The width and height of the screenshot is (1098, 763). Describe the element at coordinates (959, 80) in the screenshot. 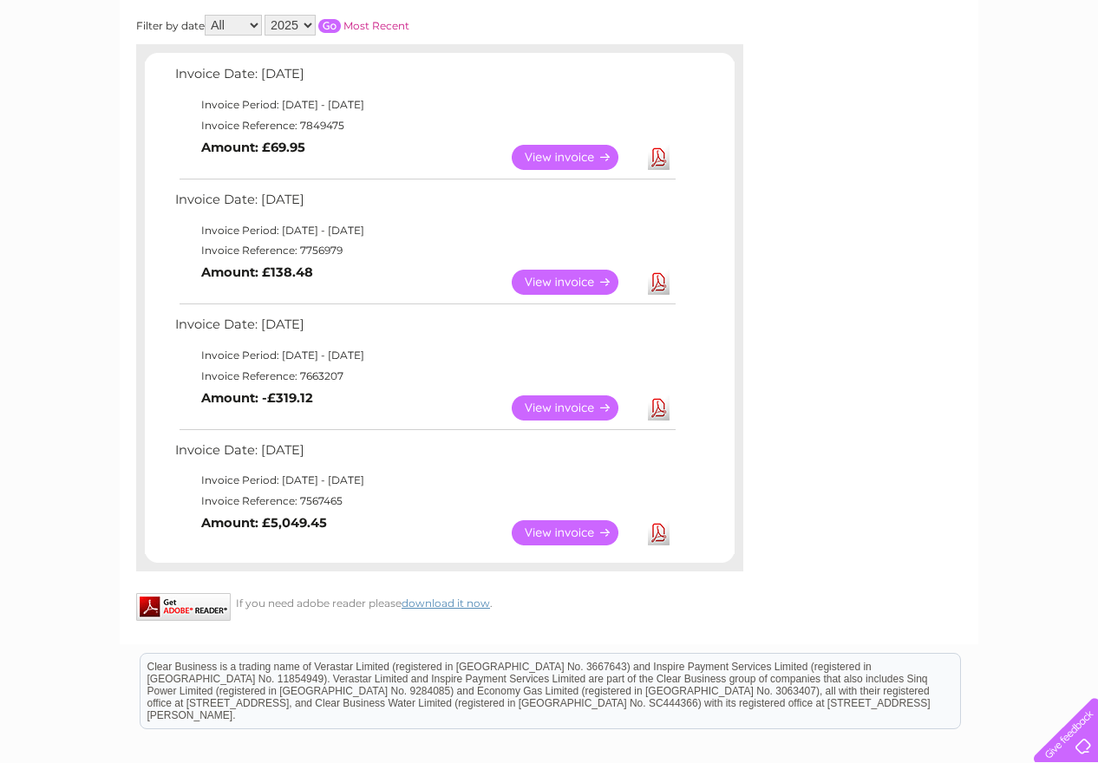

I see `a: Blog` at that location.